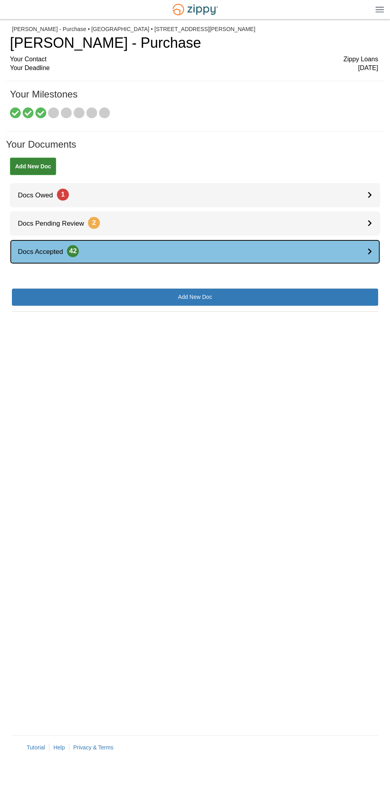 Image resolution: width=390 pixels, height=790 pixels. I want to click on span: 2, so click(94, 223).